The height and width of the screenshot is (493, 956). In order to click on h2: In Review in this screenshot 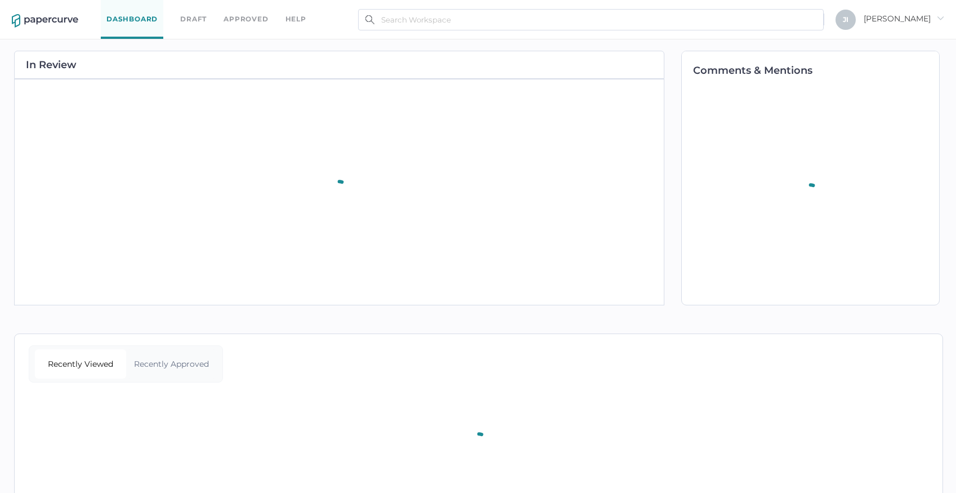, I will do `click(51, 65)`.